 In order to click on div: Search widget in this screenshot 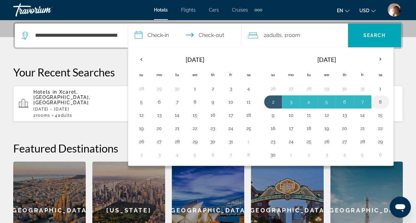, I will do `click(208, 35)`.